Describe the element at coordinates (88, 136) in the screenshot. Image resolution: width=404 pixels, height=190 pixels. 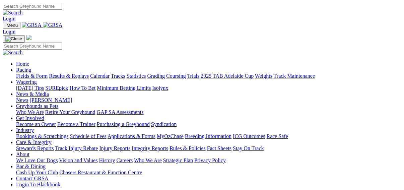
I see `a: Schedule of Fees` at that location.